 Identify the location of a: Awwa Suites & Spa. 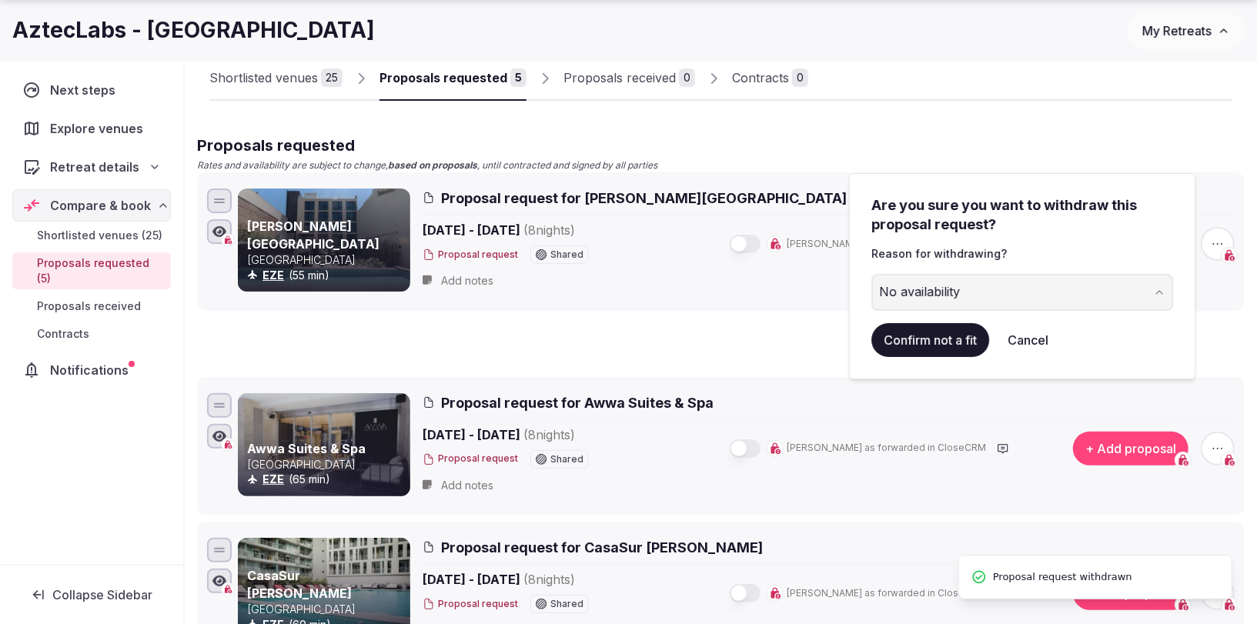
(306, 449).